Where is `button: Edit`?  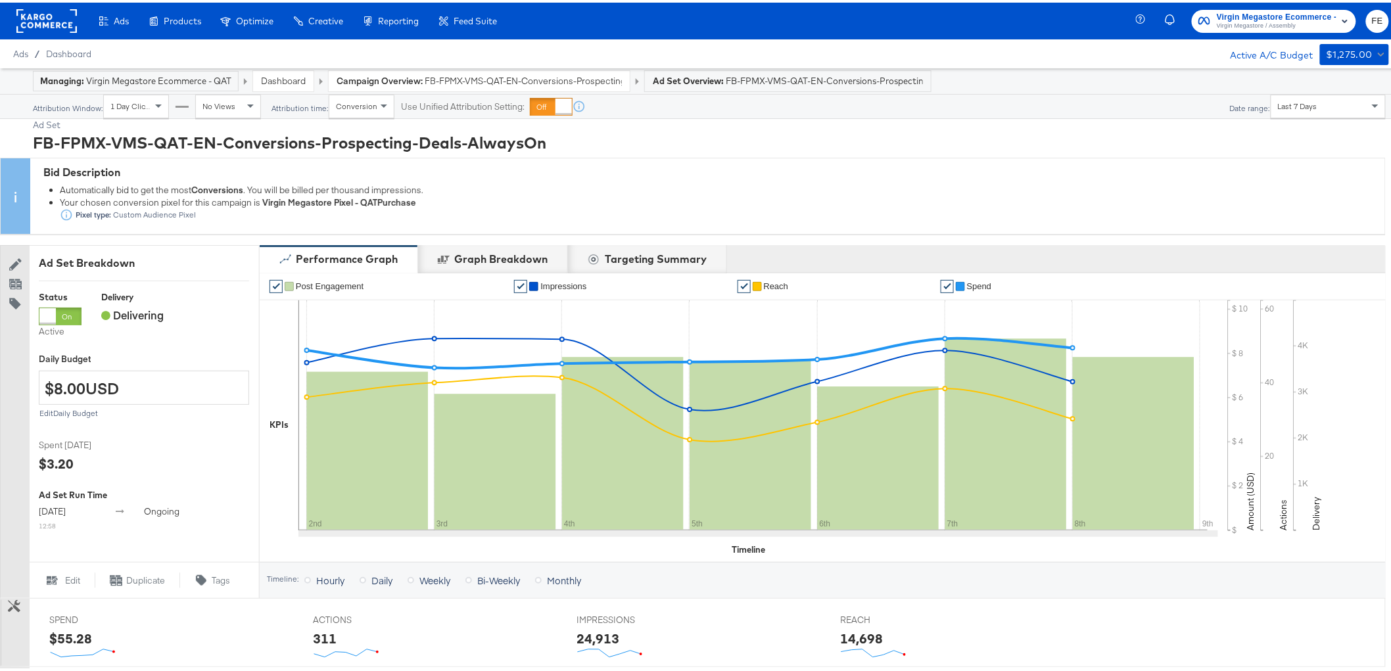 button: Edit is located at coordinates (62, 578).